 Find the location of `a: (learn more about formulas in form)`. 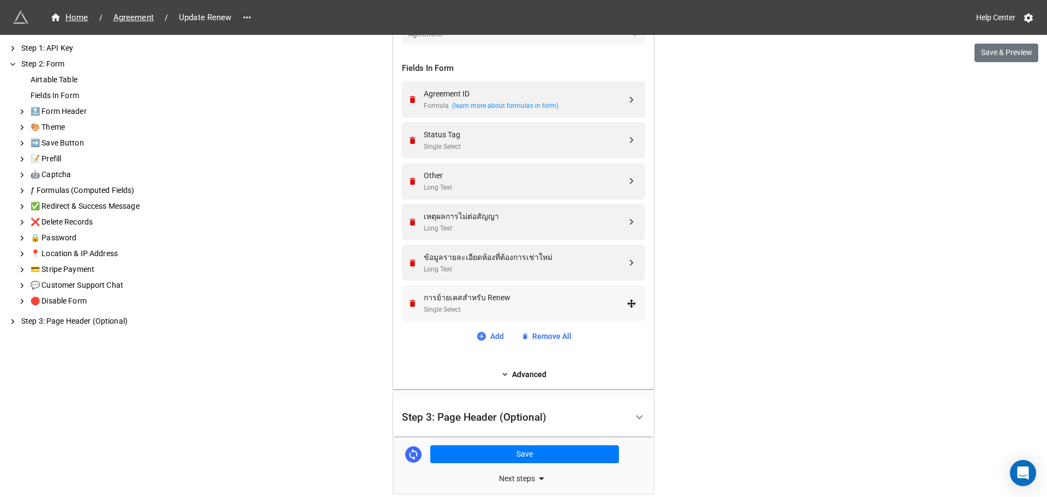

a: (learn more about formulas in form) is located at coordinates (505, 106).